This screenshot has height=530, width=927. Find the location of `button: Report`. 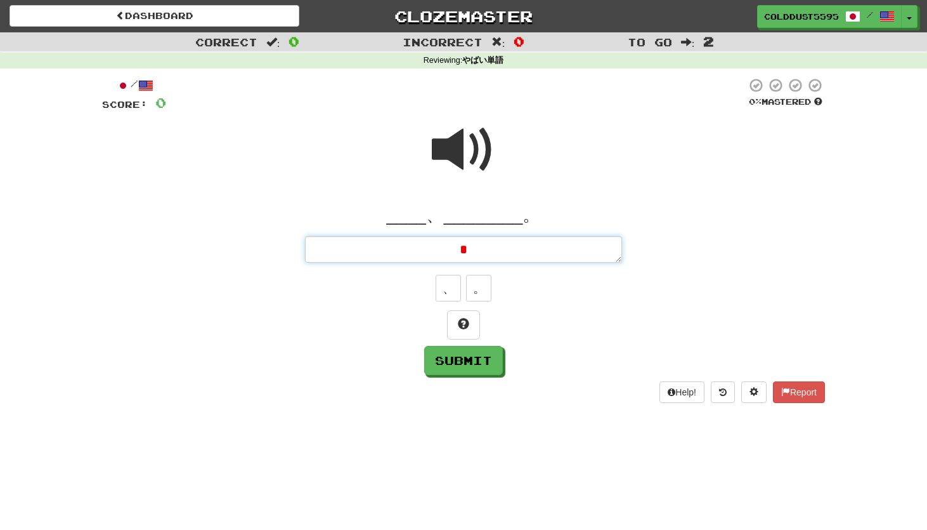

button: Report is located at coordinates (799, 392).